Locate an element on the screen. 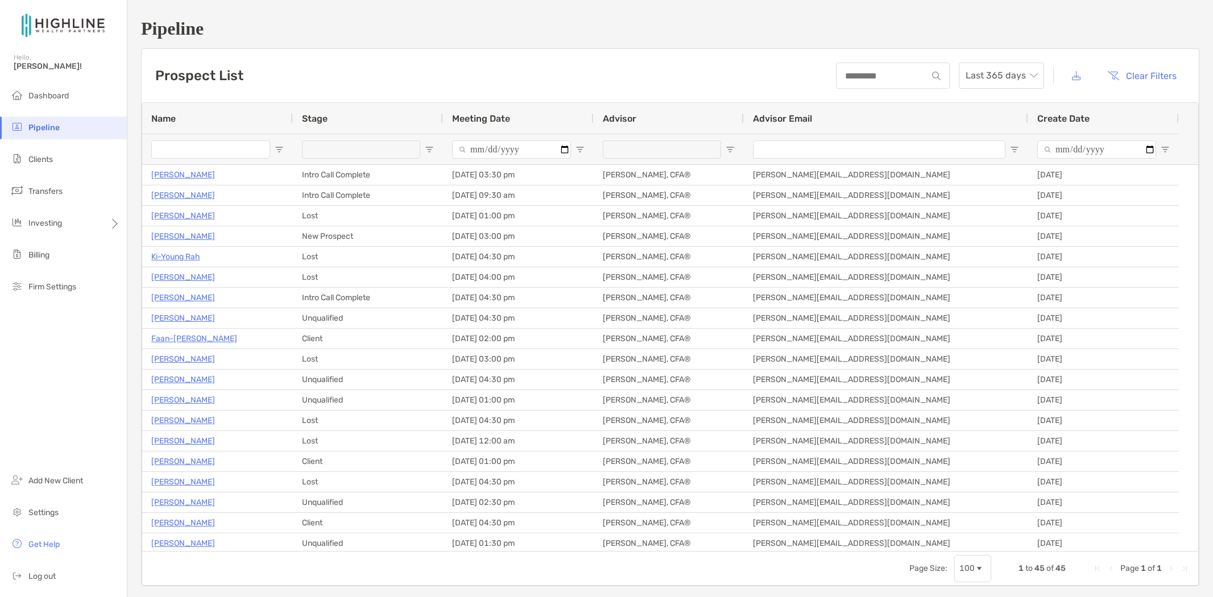  input: Meeting Date Filter Input is located at coordinates (511, 150).